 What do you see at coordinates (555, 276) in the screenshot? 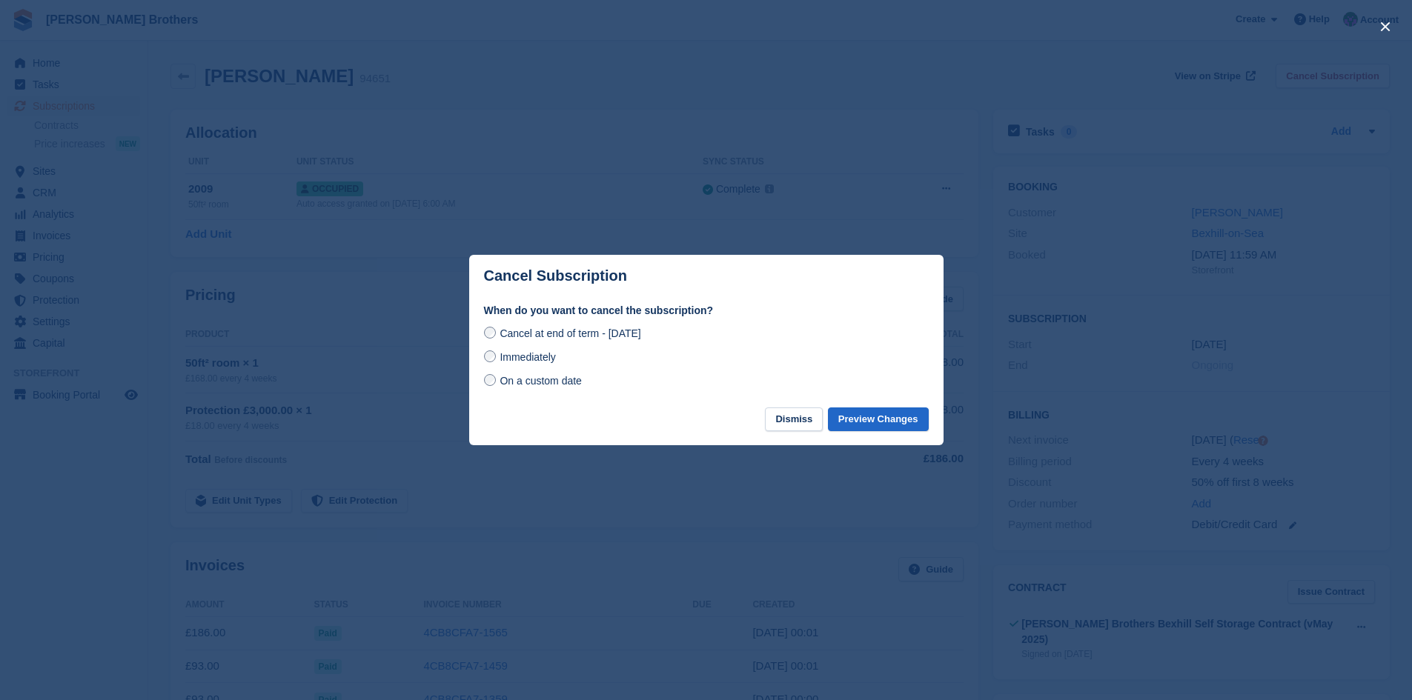
I see `p: Cancel Subscription` at bounding box center [555, 276].